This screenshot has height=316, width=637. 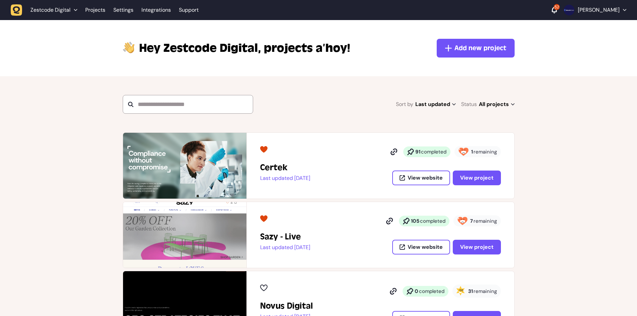 What do you see at coordinates (496, 104) in the screenshot?
I see `span: All projects` at bounding box center [496, 104].